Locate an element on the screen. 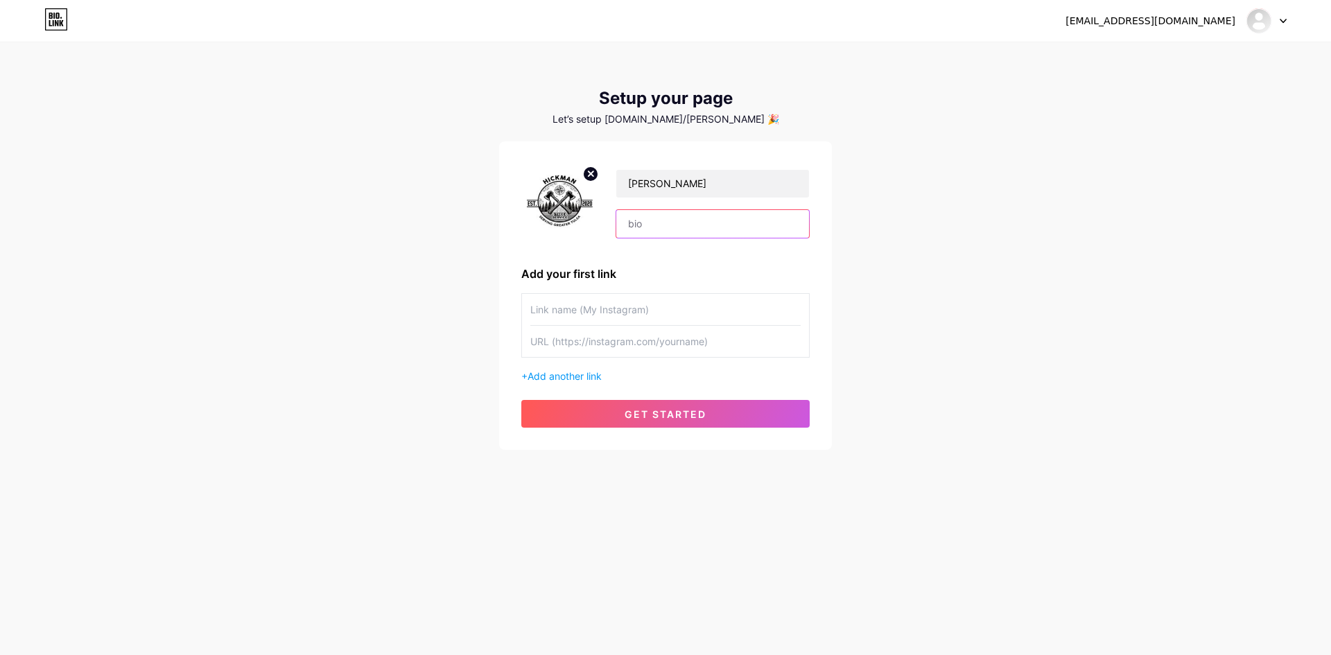 The image size is (1331, 655). span: Add another link is located at coordinates (564, 376).